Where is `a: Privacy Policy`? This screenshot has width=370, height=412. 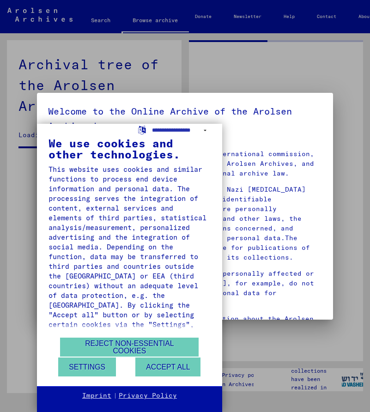
a: Privacy Policy is located at coordinates (148, 396).